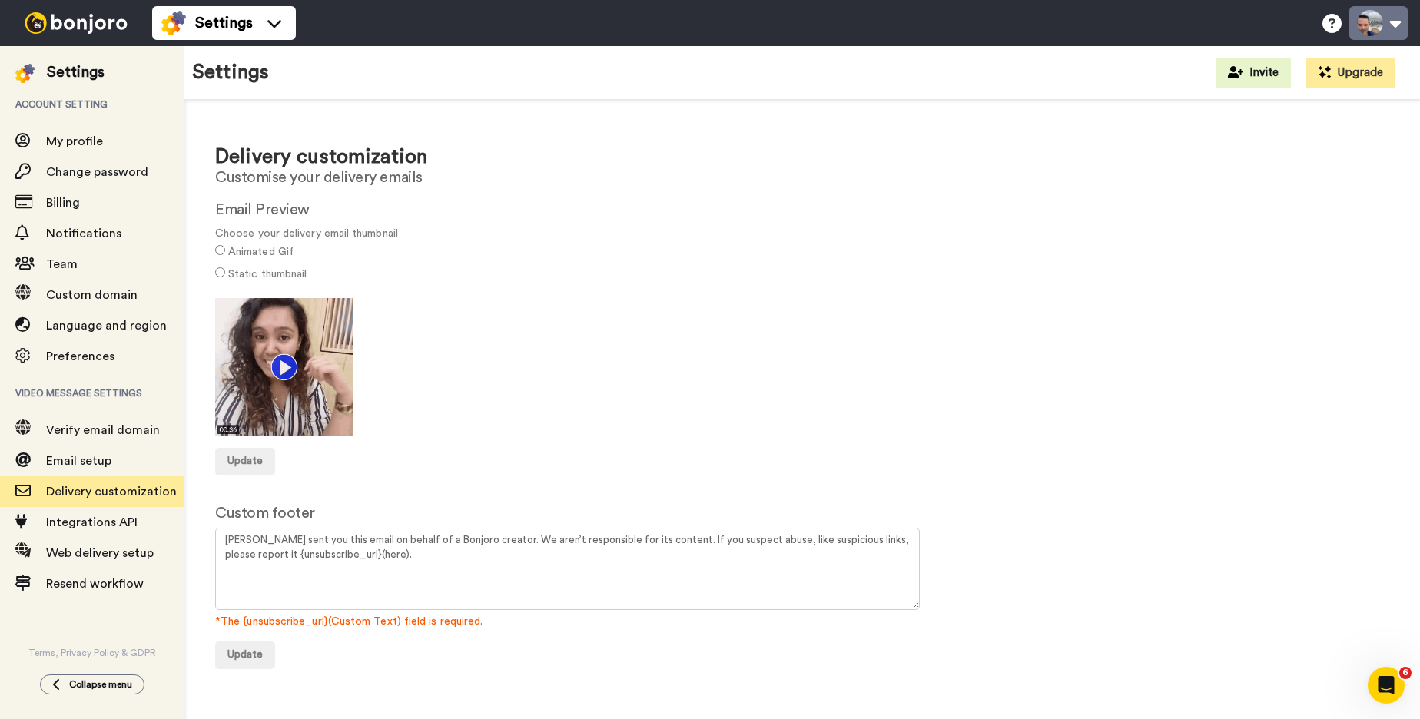  What do you see at coordinates (80, 356) in the screenshot?
I see `span: Preferences` at bounding box center [80, 356].